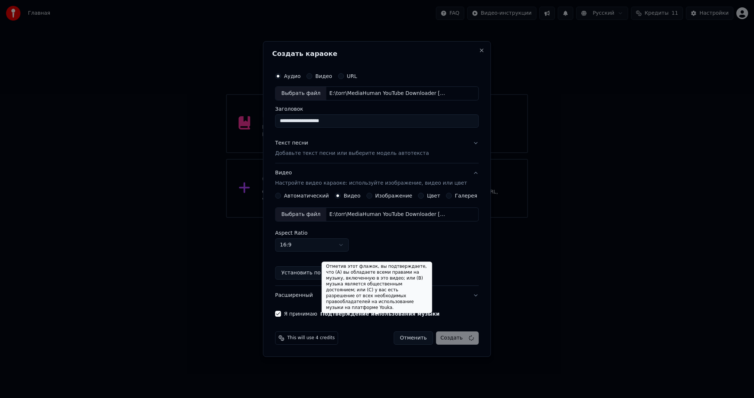  Describe the element at coordinates (377, 233) in the screenshot. I see `label: Aspect Ratio` at that location.